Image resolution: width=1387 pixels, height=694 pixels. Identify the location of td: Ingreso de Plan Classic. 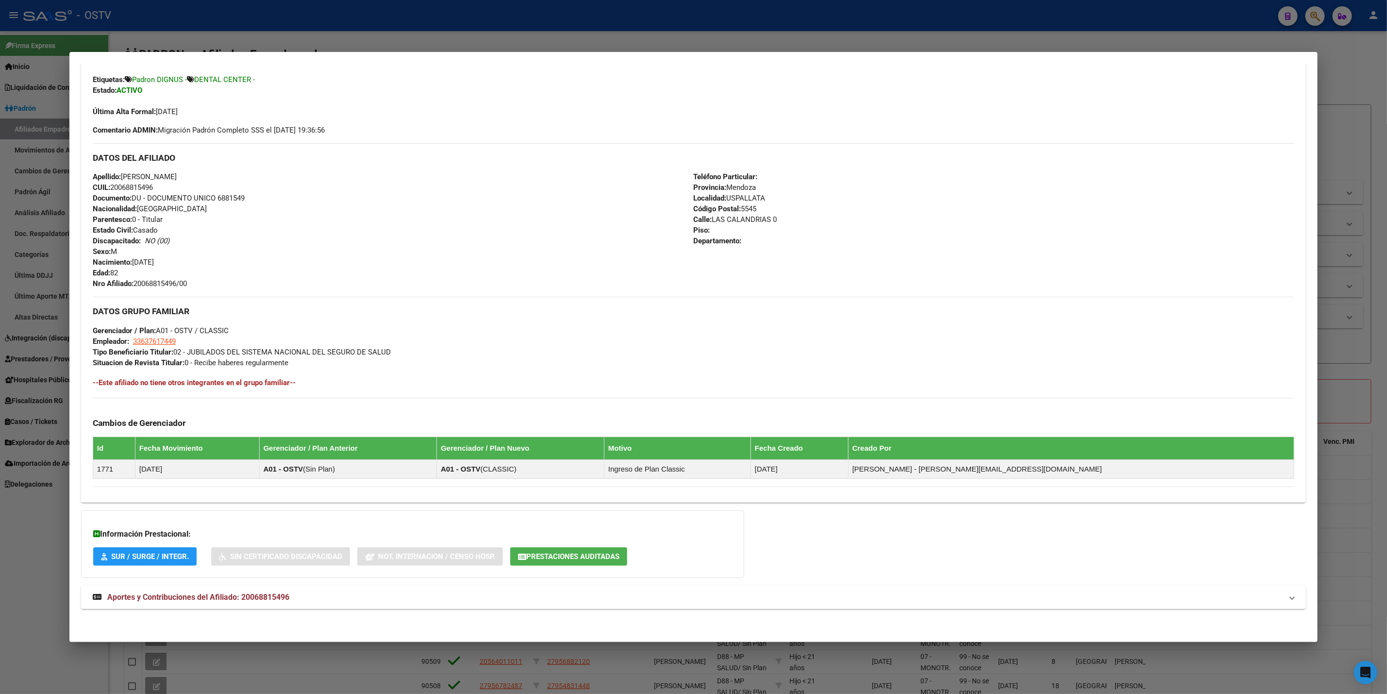
(677, 469).